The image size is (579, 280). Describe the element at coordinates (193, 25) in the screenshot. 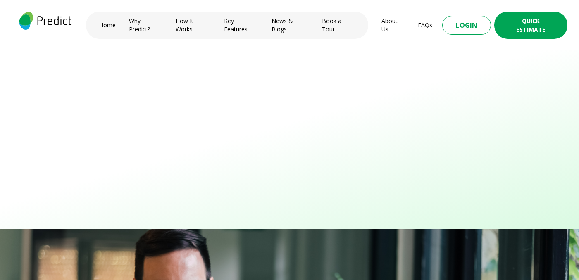

I see `a: How It Works` at that location.